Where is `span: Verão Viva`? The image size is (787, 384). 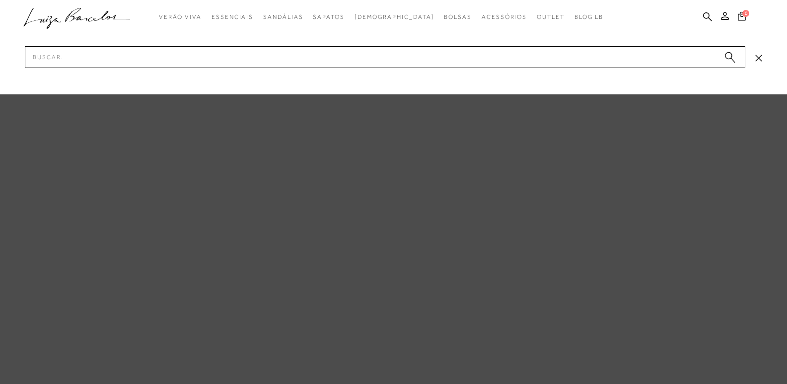
span: Verão Viva is located at coordinates (180, 17).